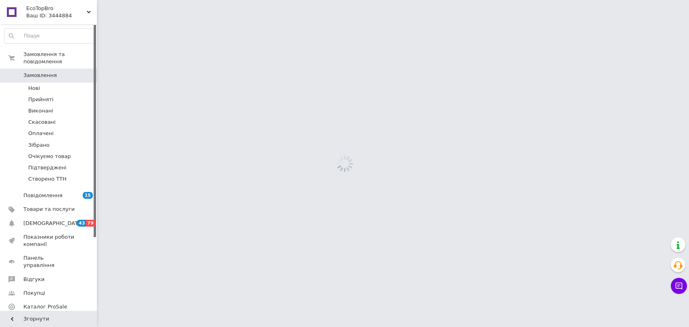 The width and height of the screenshot is (689, 327). What do you see at coordinates (90, 223) in the screenshot?
I see `span: 79` at bounding box center [90, 223].